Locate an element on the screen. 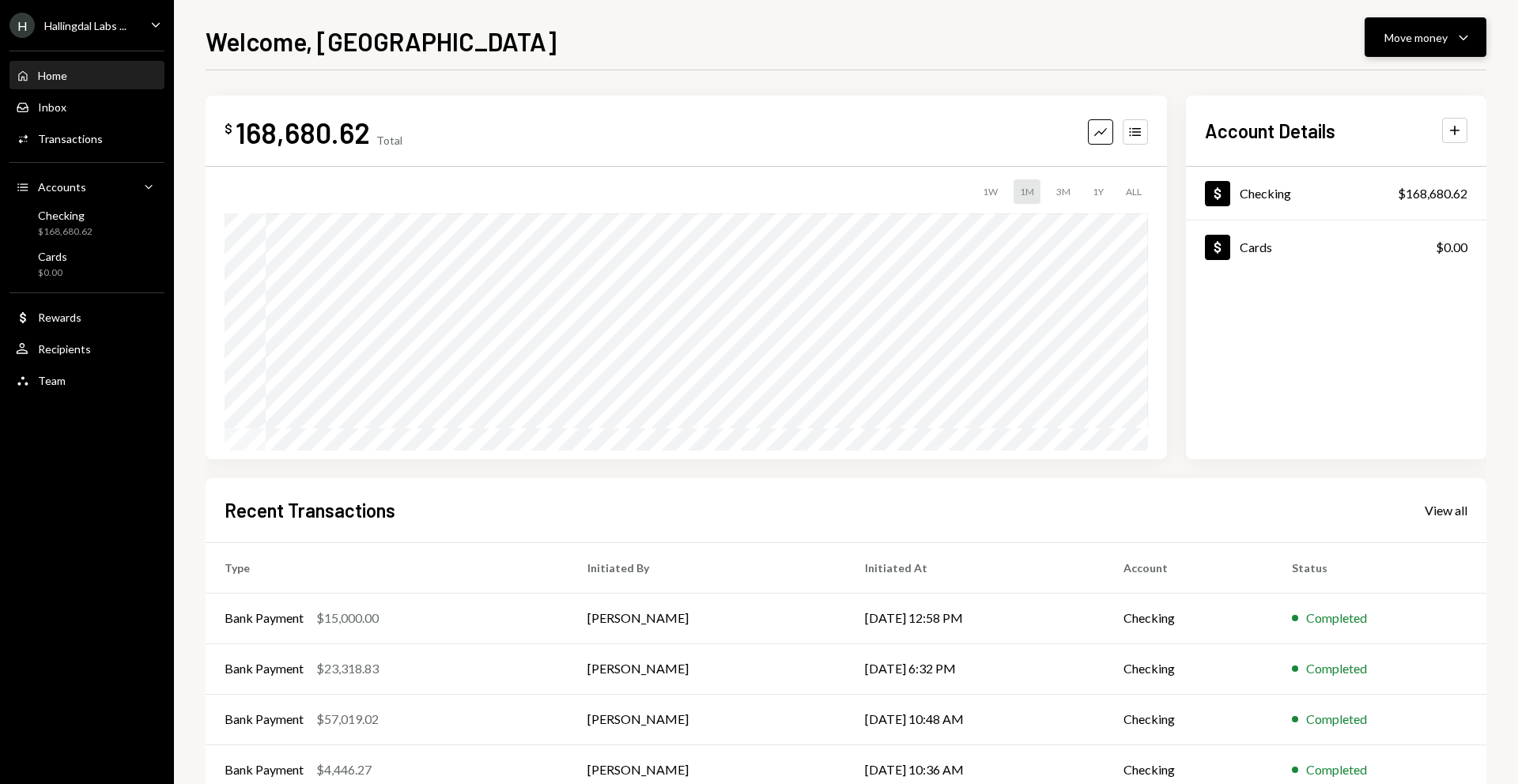  div: Hallingdal Labs ... is located at coordinates (85, 25).